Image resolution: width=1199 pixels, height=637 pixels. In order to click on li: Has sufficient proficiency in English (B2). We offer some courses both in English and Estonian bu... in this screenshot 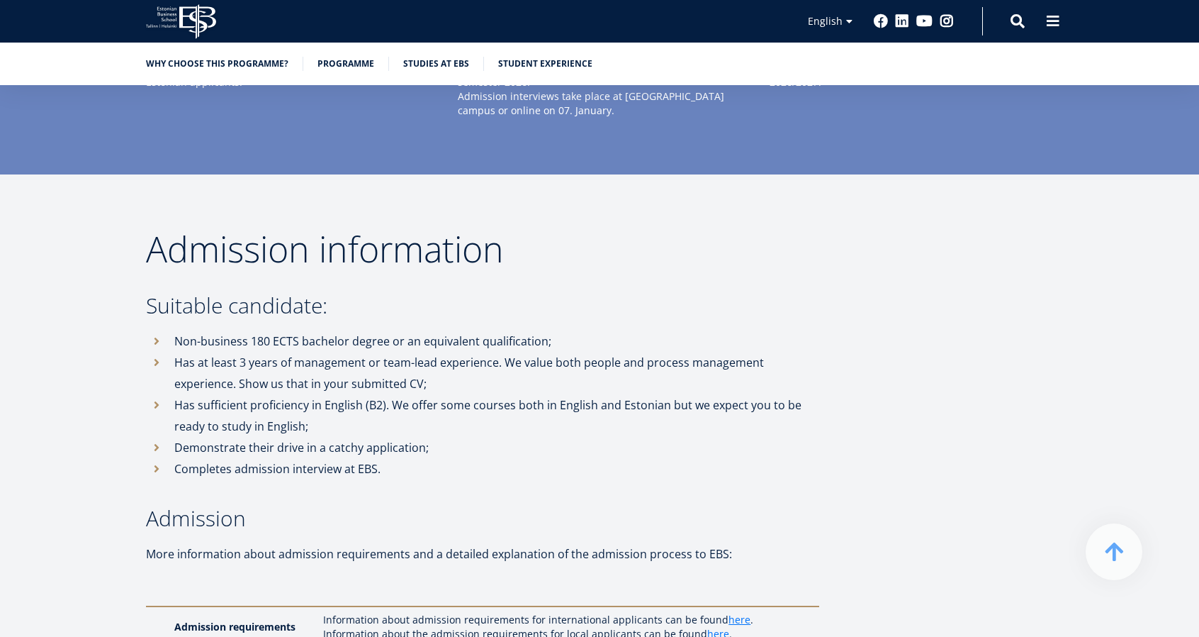, I will do `click(483, 415)`.